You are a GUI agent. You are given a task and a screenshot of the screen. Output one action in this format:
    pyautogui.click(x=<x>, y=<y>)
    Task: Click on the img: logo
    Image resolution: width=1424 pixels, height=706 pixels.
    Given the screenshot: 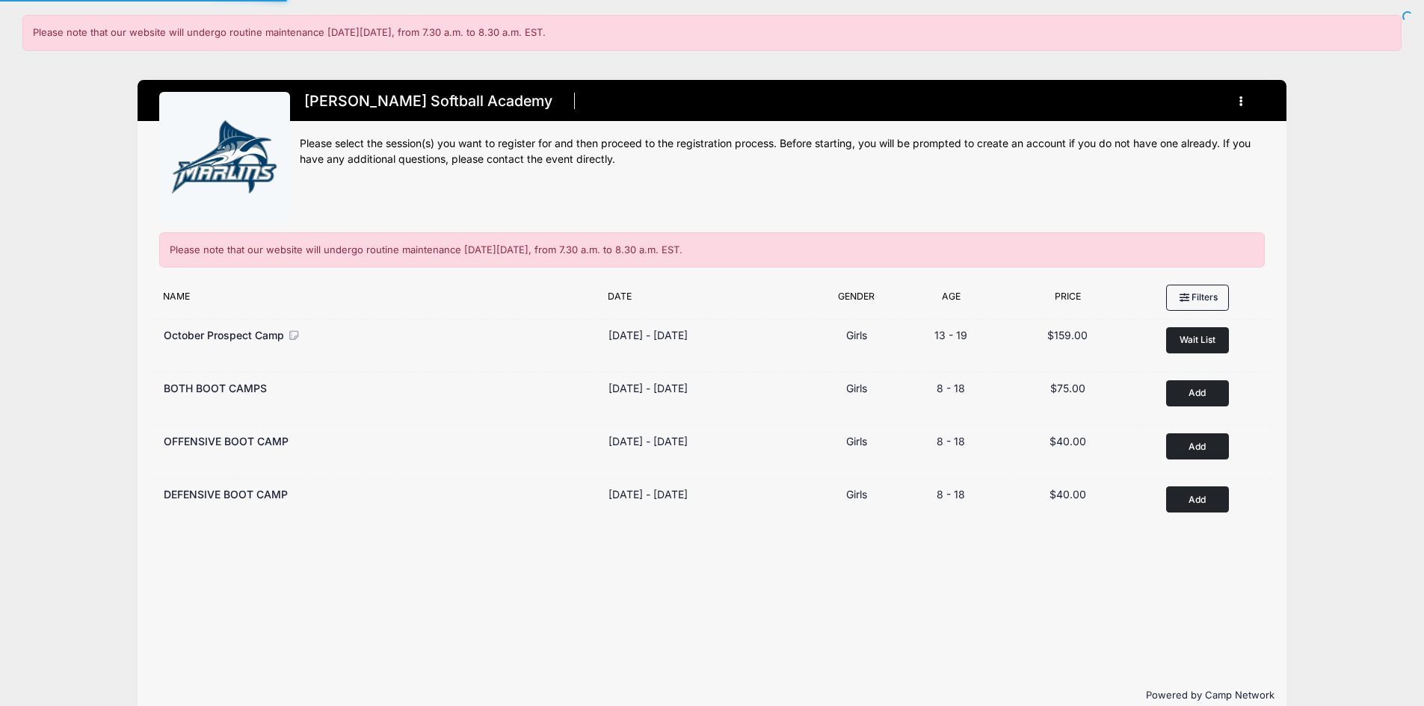 What is the action you would take?
    pyautogui.click(x=224, y=157)
    